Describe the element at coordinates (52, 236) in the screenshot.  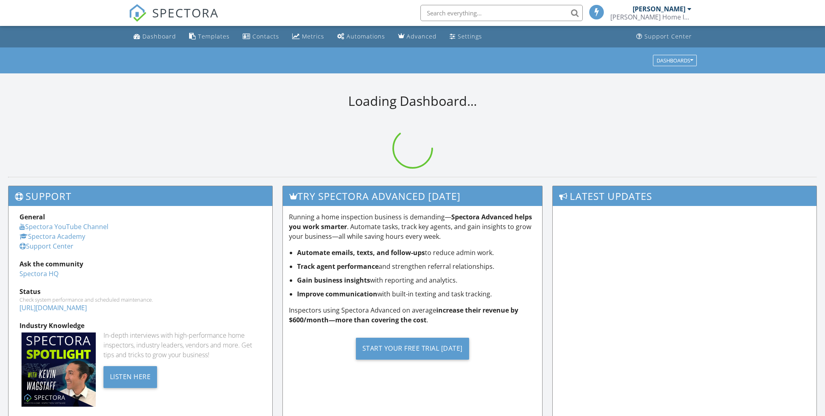
I see `a: Spectora Academy` at that location.